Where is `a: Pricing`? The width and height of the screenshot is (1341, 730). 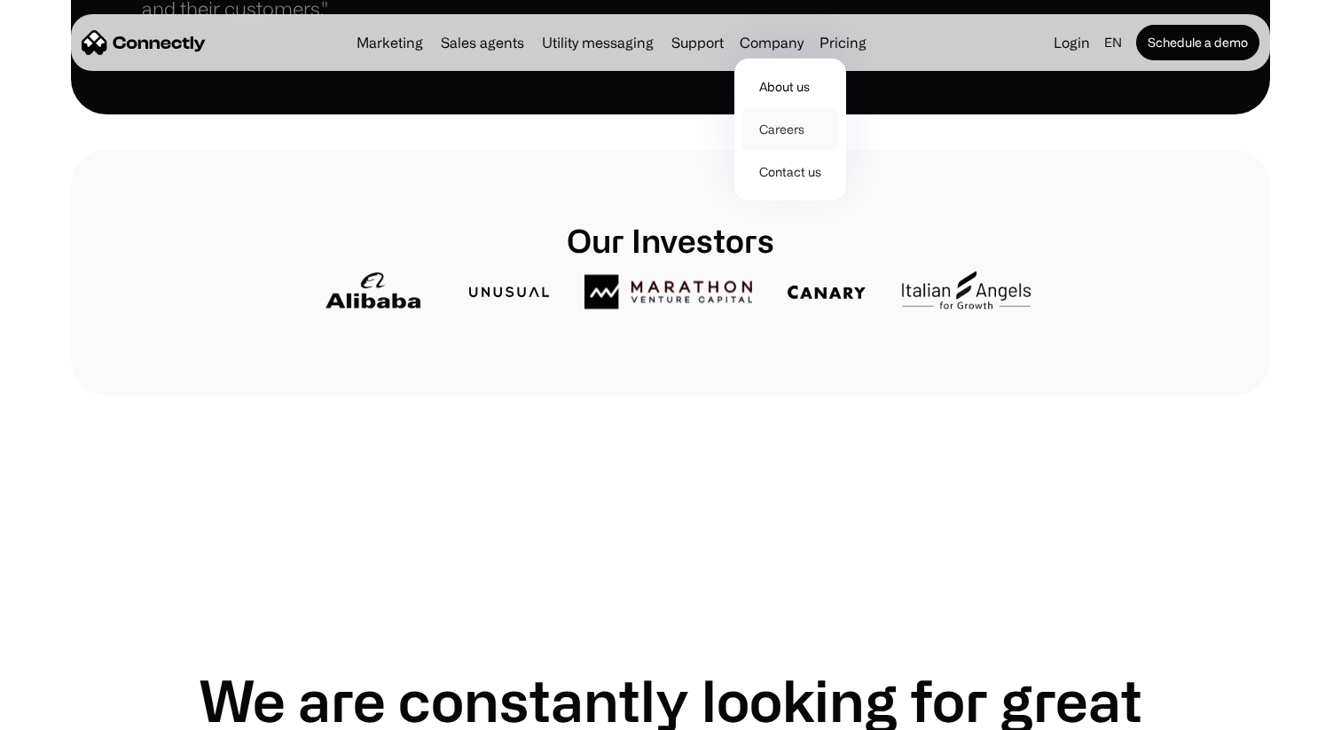
a: Pricing is located at coordinates (843, 43).